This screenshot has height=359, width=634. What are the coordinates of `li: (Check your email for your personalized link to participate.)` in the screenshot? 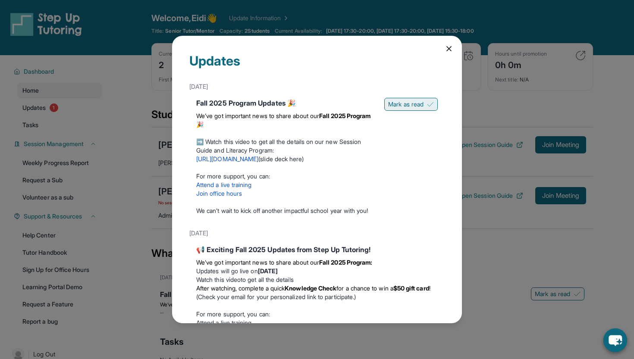 It's located at (317, 293).